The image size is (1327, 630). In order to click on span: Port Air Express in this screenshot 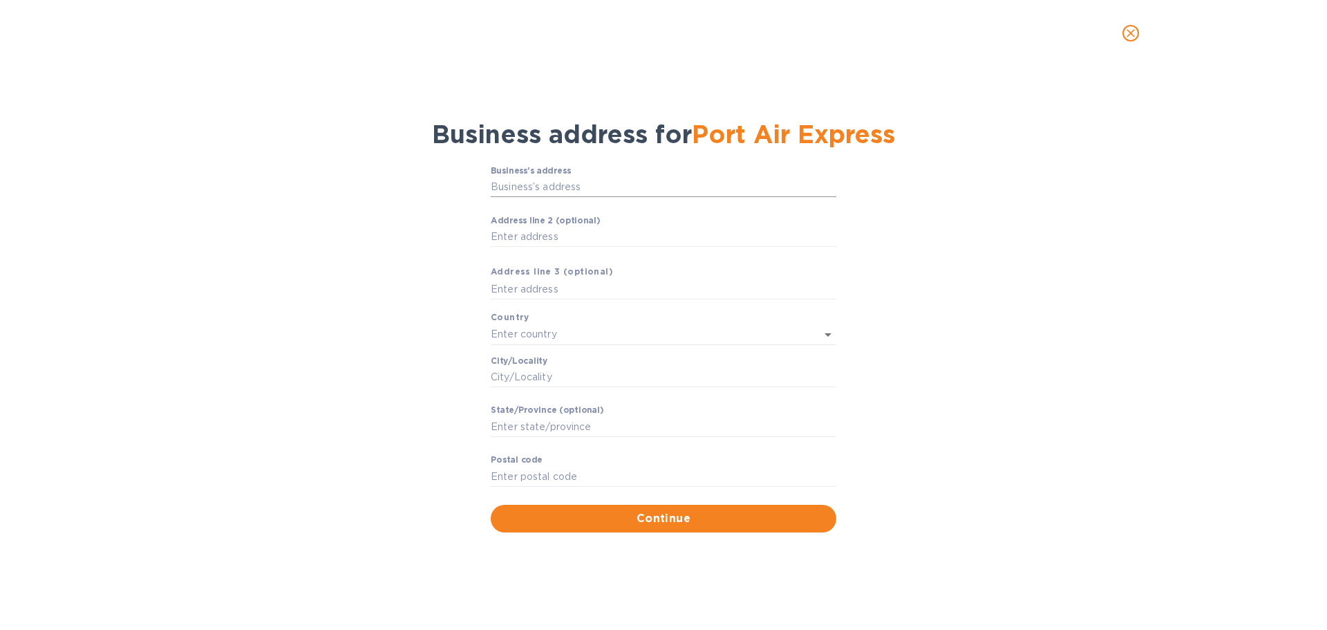, I will do `click(794, 134)`.